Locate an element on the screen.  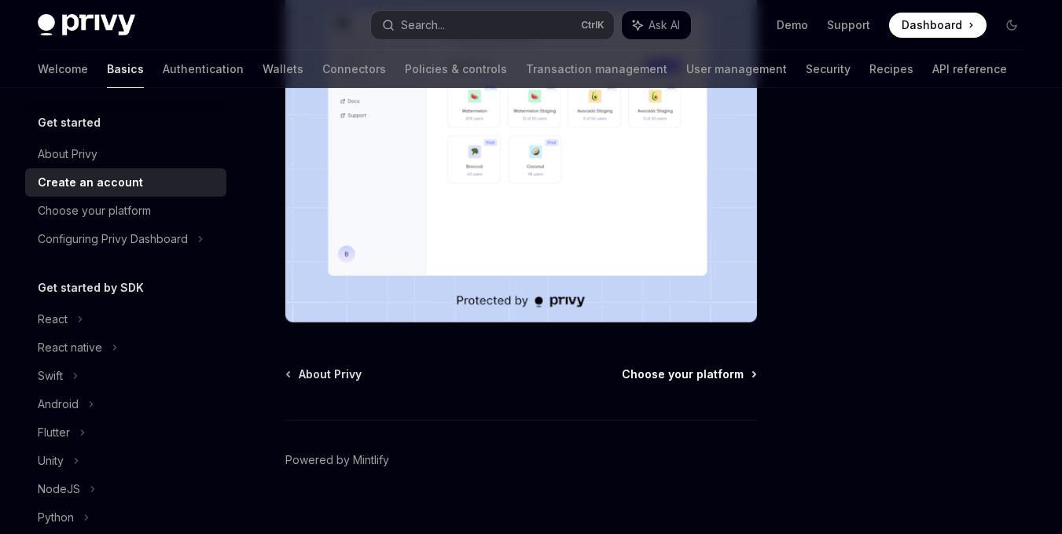
div: React is located at coordinates (53, 319).